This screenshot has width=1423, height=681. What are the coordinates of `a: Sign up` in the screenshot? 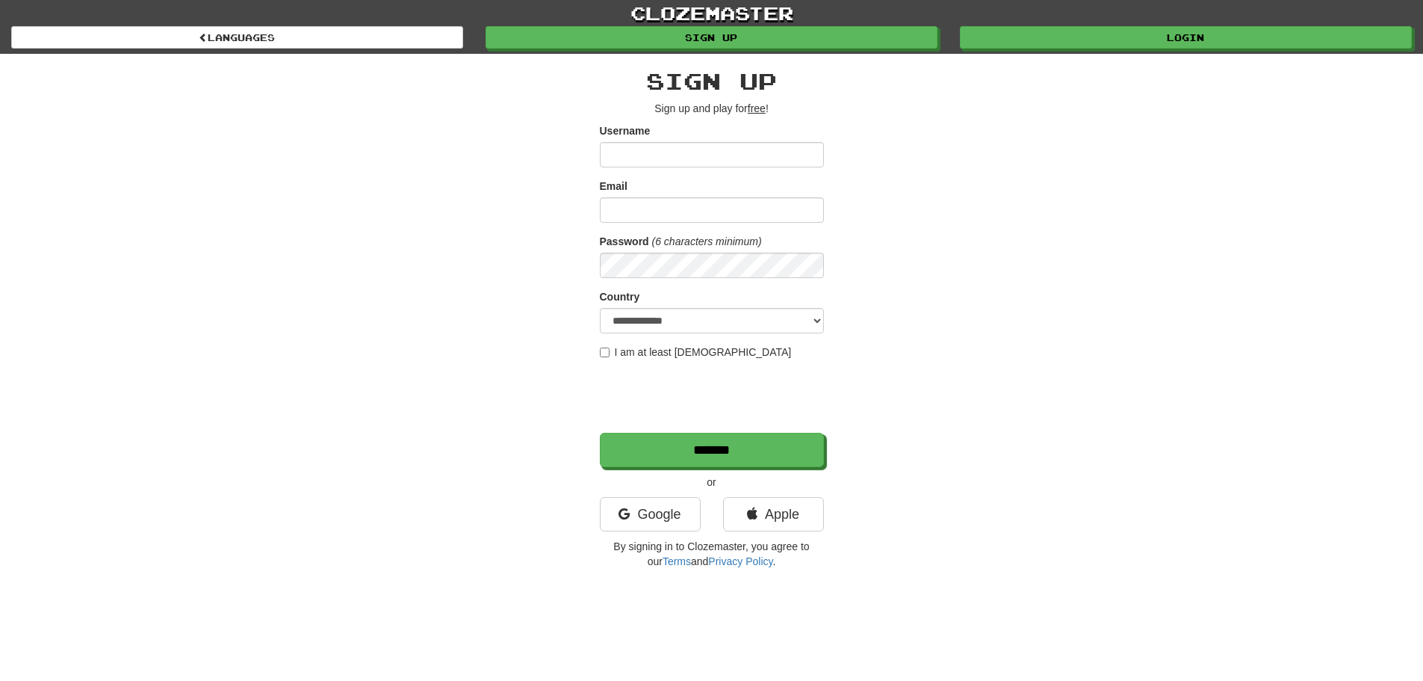 It's located at (711, 37).